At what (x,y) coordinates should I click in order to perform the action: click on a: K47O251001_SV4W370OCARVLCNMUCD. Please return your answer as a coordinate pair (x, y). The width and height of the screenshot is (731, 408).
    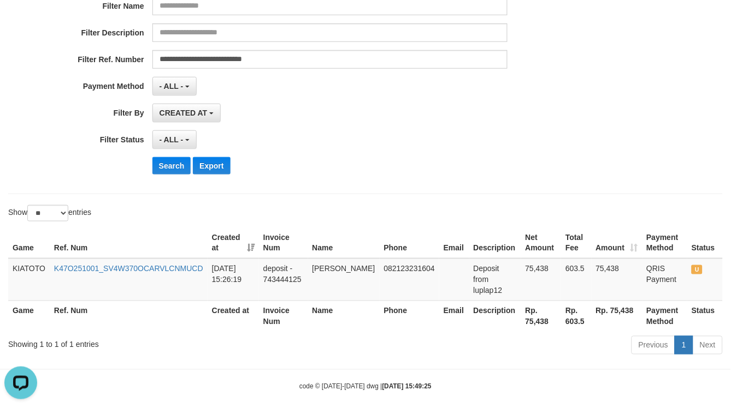
    Looking at the image, I should click on (128, 269).